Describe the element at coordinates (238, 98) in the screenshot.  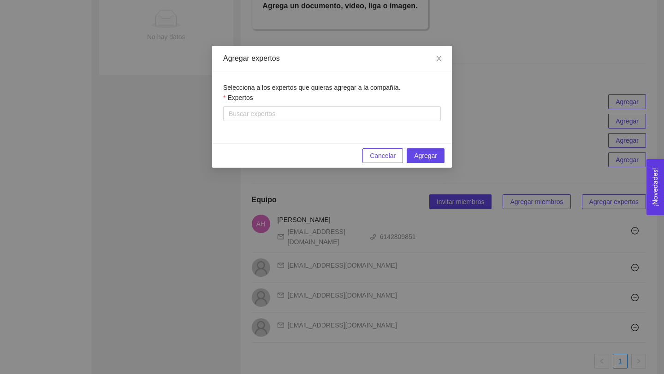
I see `label: Expertos` at that location.